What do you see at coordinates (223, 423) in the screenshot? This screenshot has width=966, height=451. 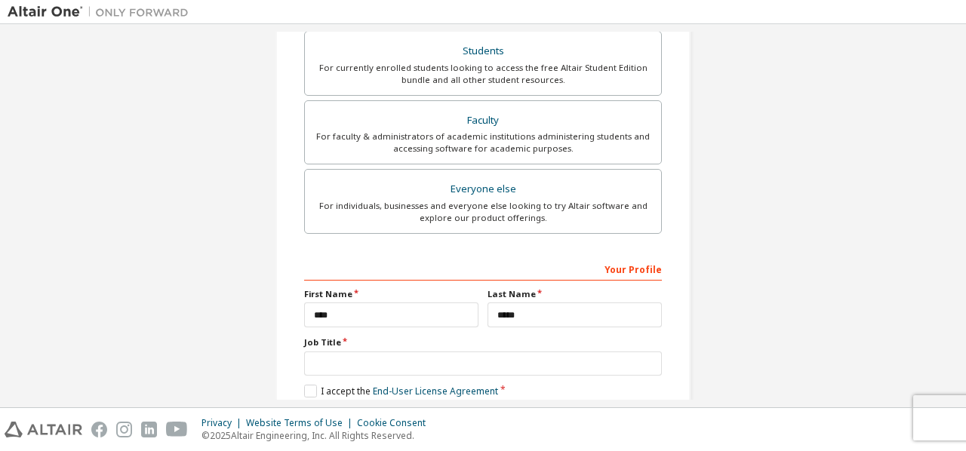 I see `div: Privacy` at bounding box center [223, 423].